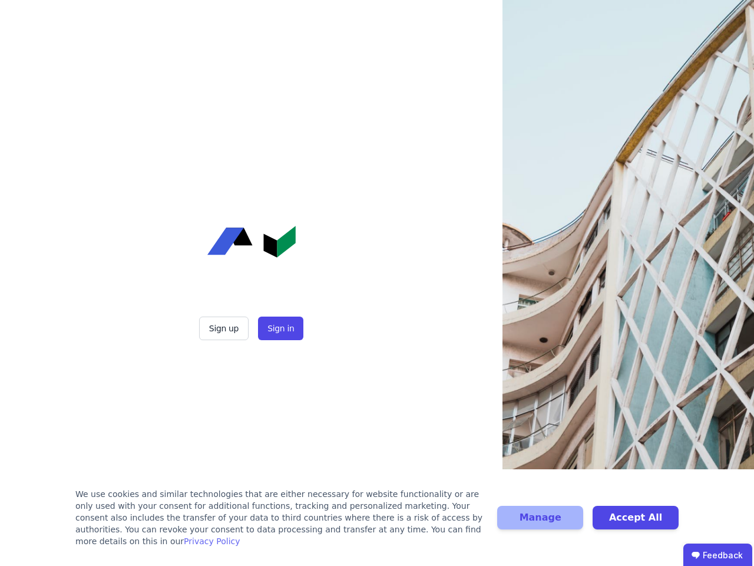 This screenshot has width=754, height=566. Describe the element at coordinates (224, 328) in the screenshot. I see `button: Sign up` at that location.